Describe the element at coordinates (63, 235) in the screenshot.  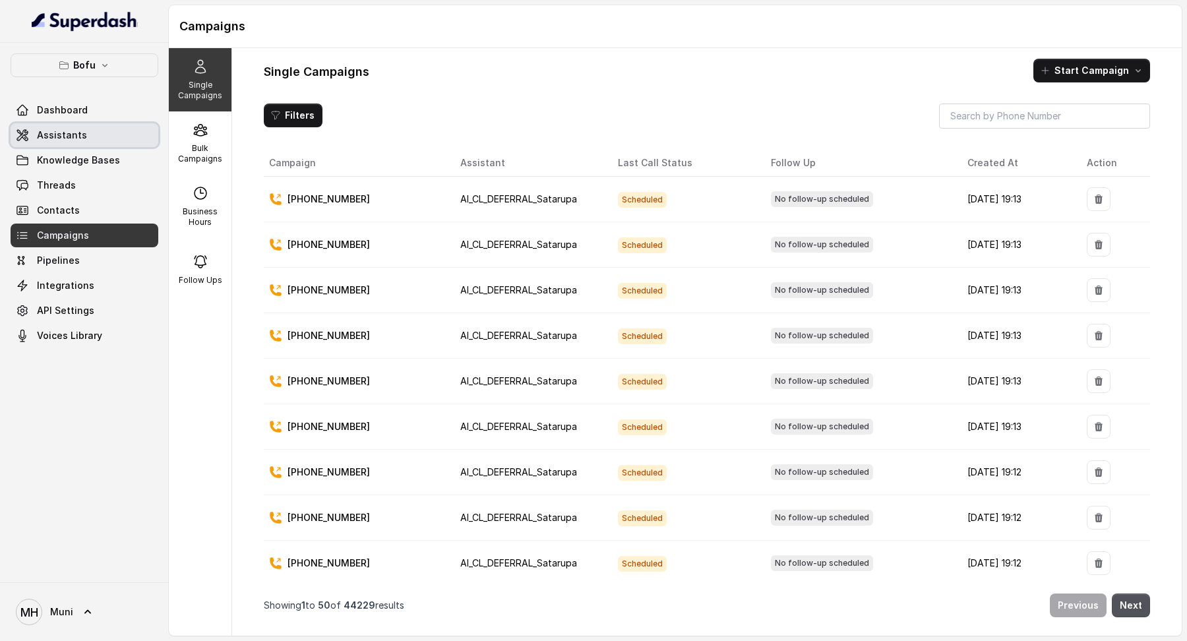
I see `span: Campaigns` at that location.